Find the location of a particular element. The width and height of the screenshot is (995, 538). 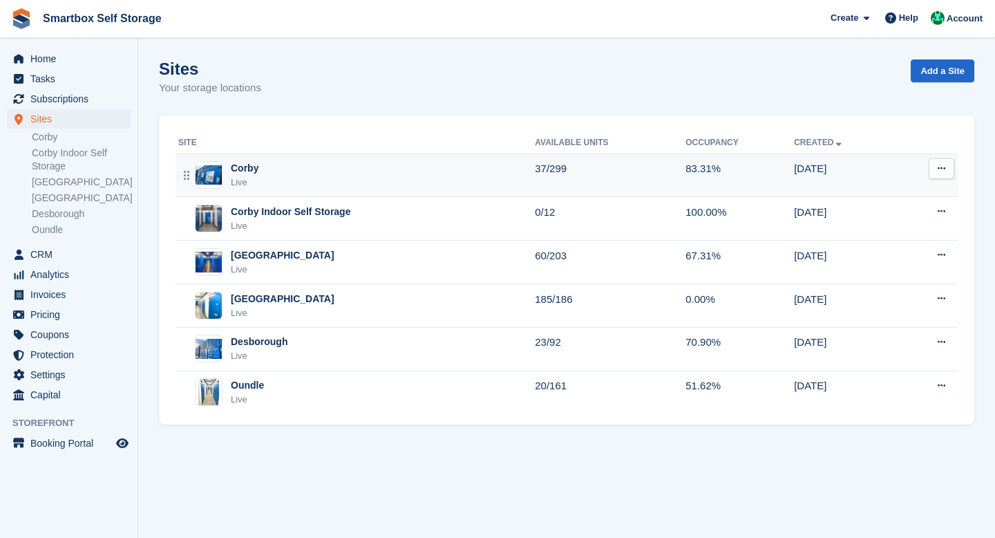

img: Image of Oundle site is located at coordinates (209, 392).